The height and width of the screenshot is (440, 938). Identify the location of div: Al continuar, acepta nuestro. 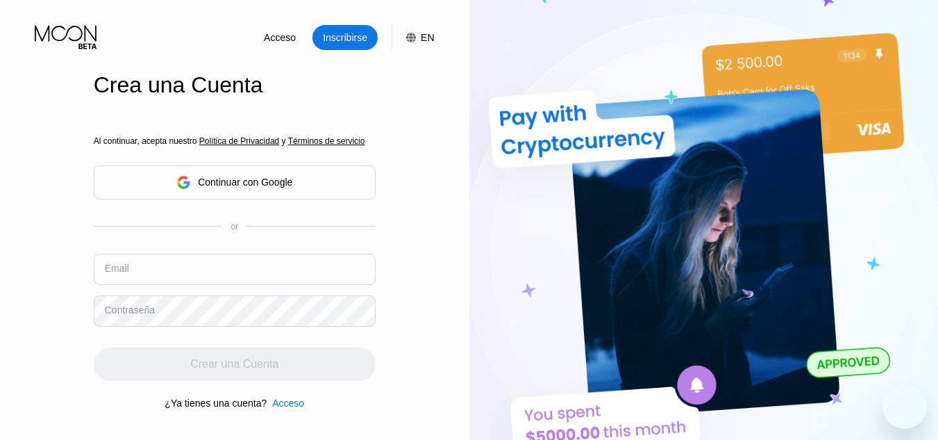
(235, 141).